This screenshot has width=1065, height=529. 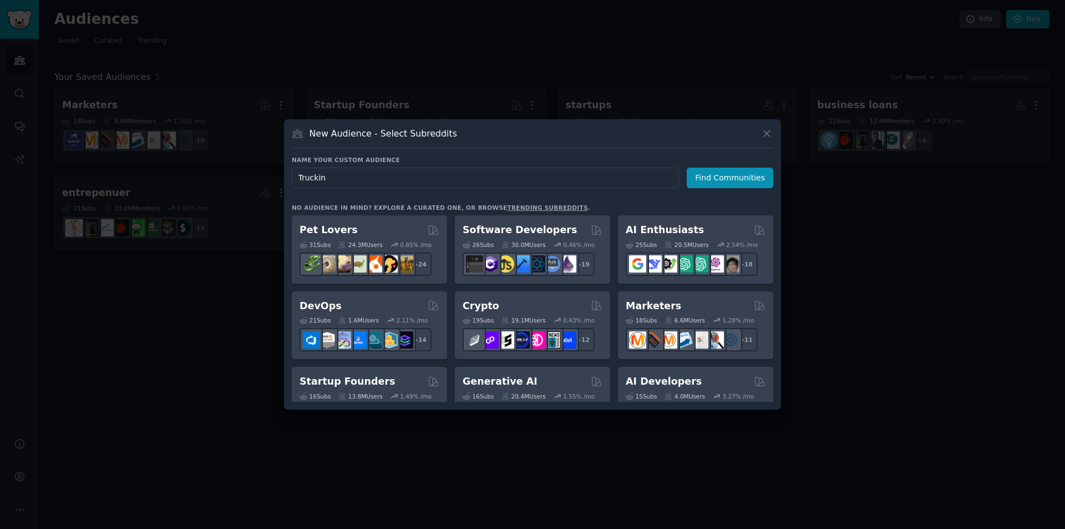 I want to click on button: Find Communities, so click(x=730, y=178).